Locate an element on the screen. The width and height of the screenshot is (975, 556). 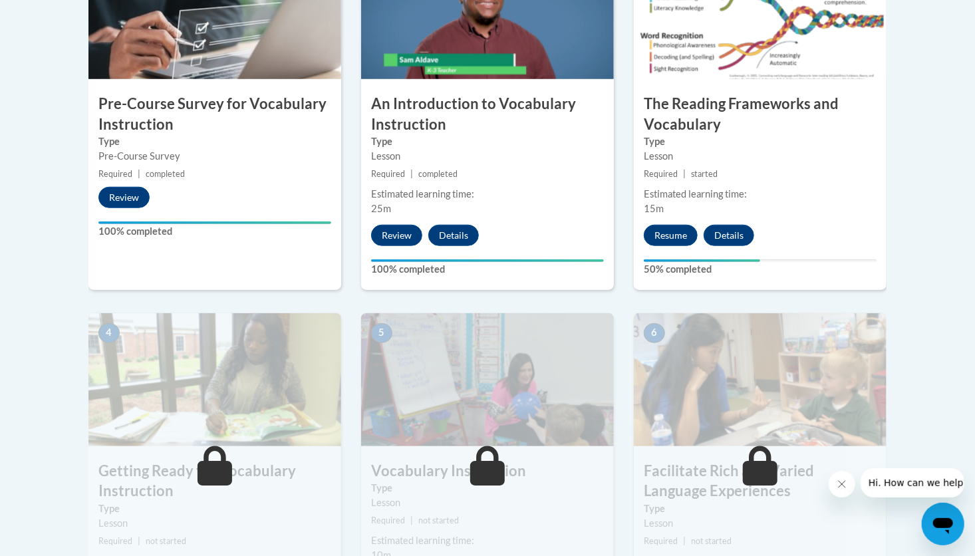
h3: The Reading Frameworks and Vocabulary is located at coordinates (760, 114).